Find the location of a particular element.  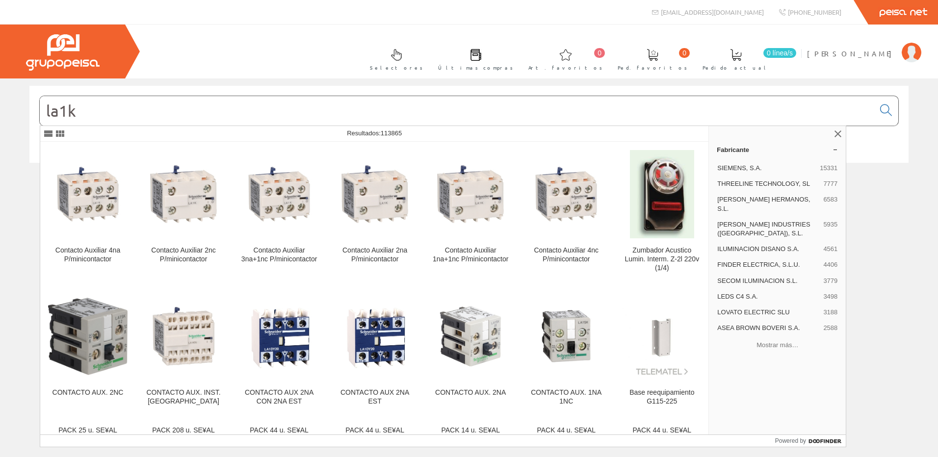

div: Contacto Auxiliar 4nc P/minicontactor is located at coordinates (566, 255).